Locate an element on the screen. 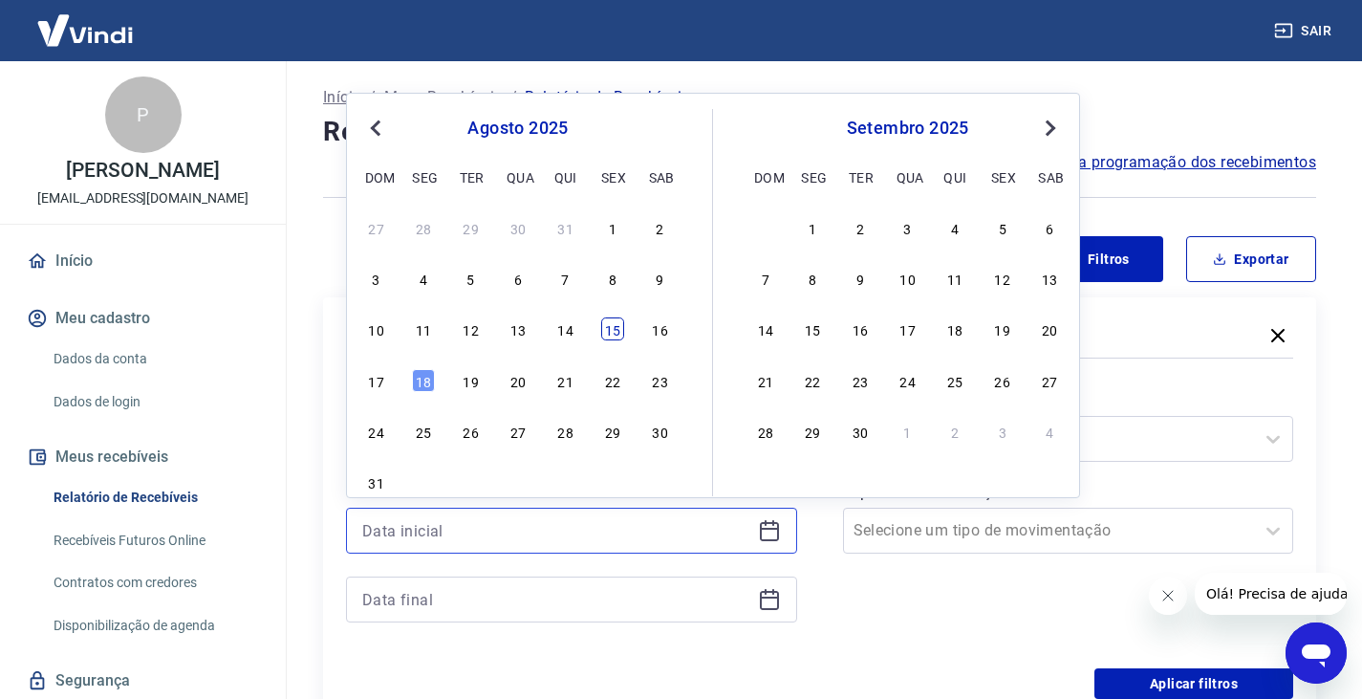  div: Choose segunda-feira, 8 de setembro de 2025 is located at coordinates (812, 278).